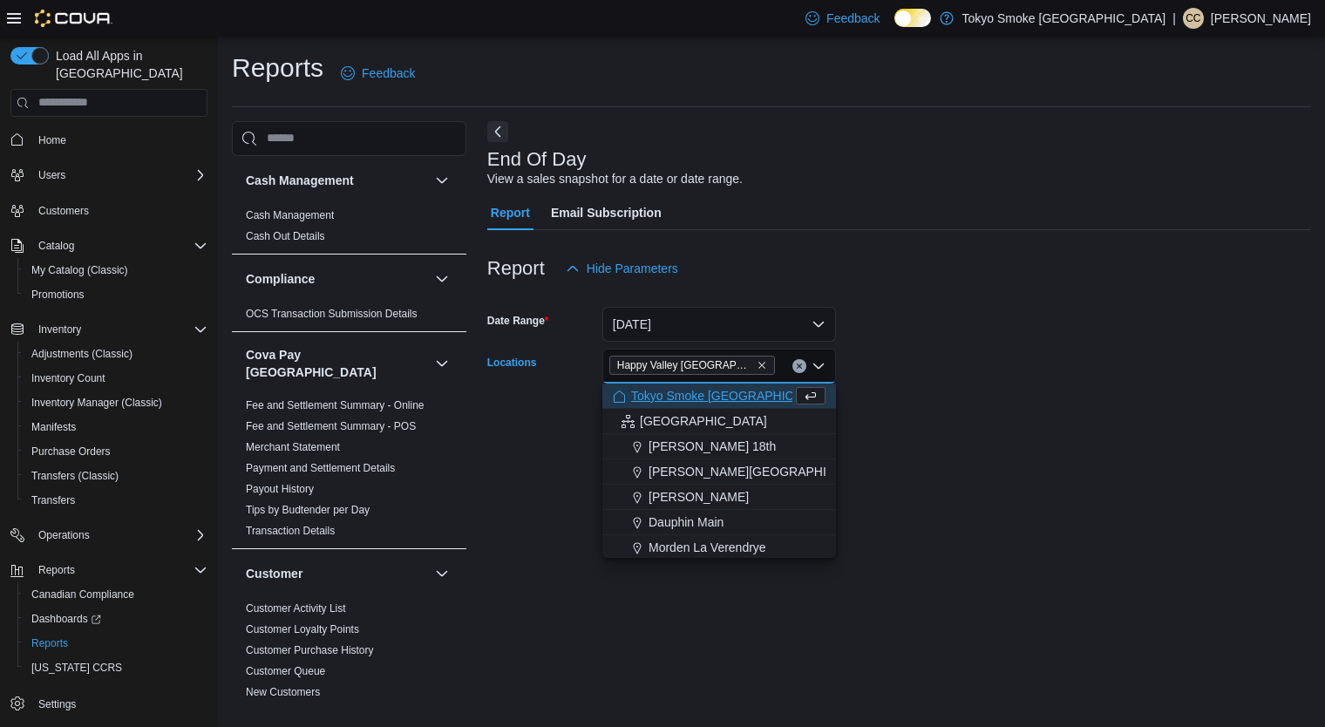 The height and width of the screenshot is (727, 1325). Describe the element at coordinates (290, 531) in the screenshot. I see `span: Transaction Details` at that location.